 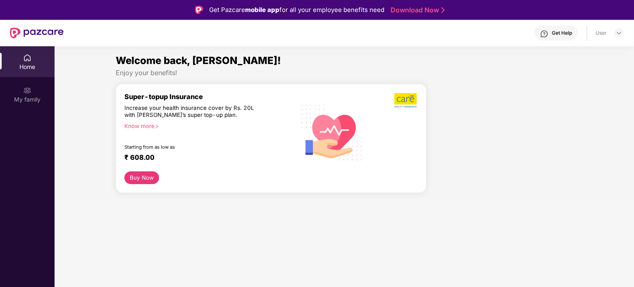 I want to click on div: Get Help, so click(x=562, y=33).